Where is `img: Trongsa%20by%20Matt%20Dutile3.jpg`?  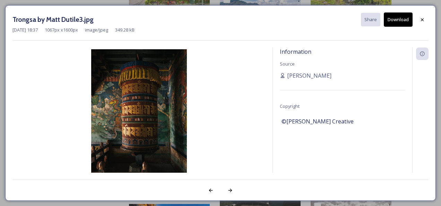 img: Trongsa%20by%20Matt%20Dutile3.jpg is located at coordinates (139, 121).